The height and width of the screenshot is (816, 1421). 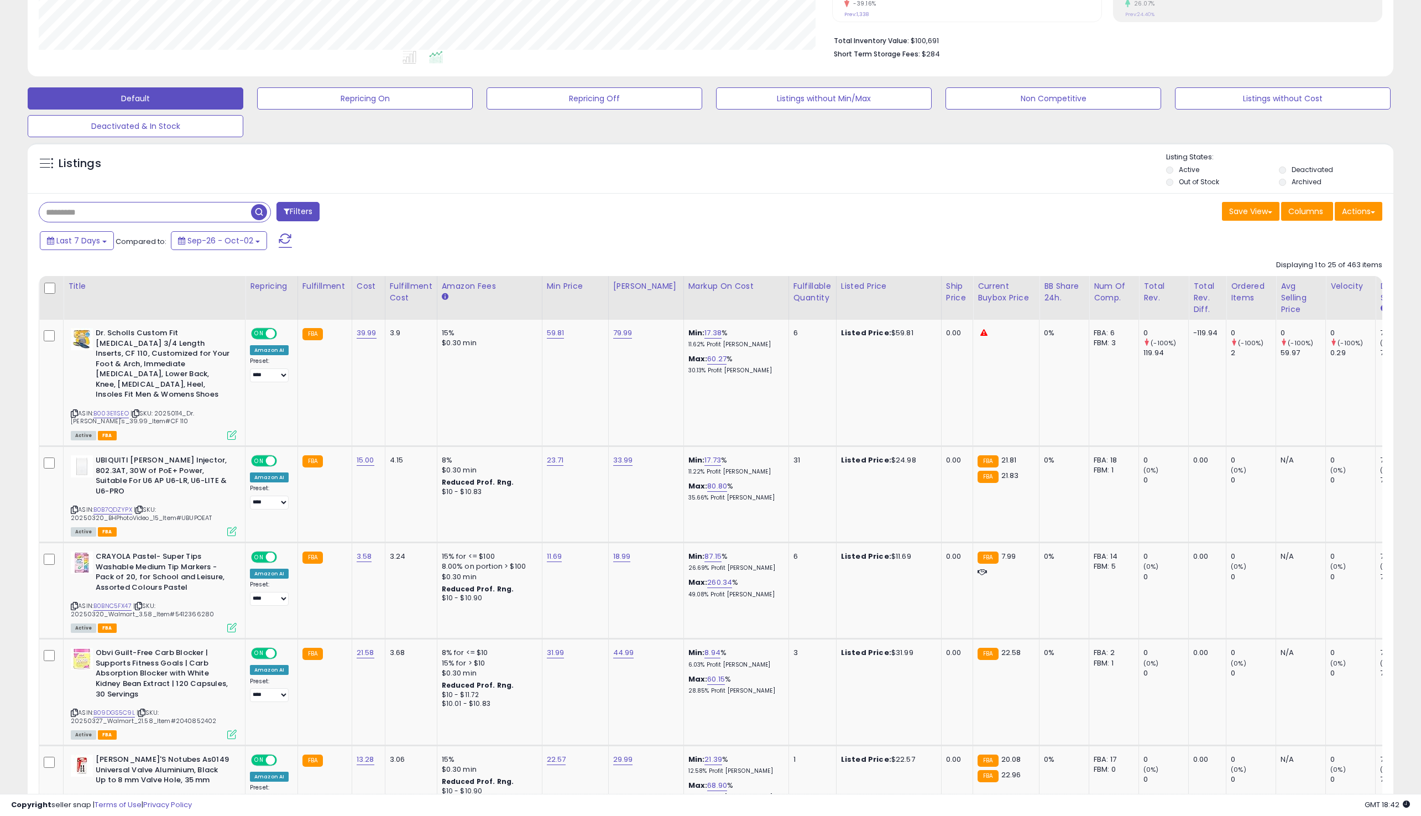 I want to click on a: 15.00, so click(x=366, y=460).